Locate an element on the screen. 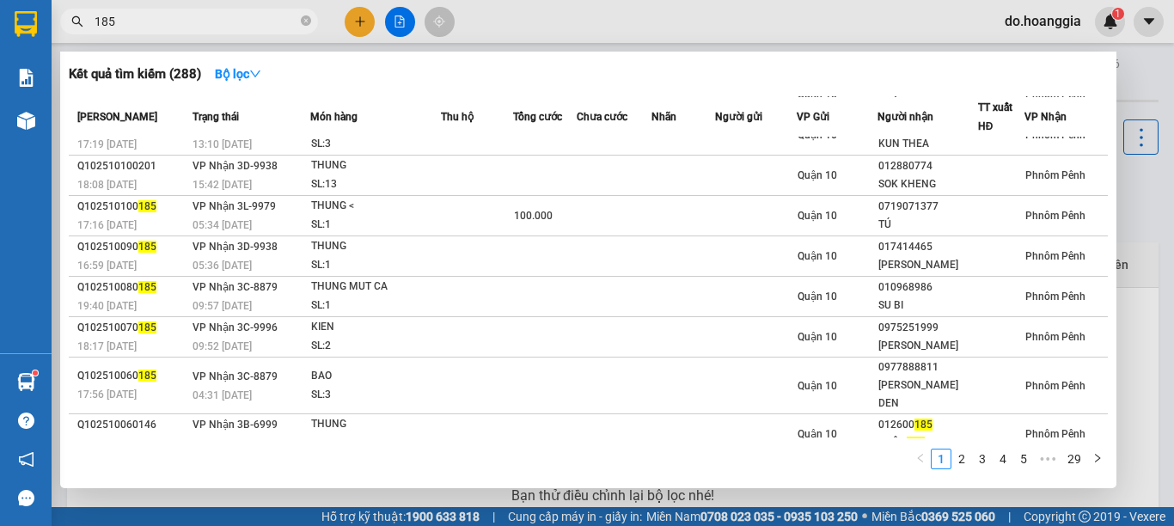  span: VP Nhận 3C-9996 is located at coordinates (235, 327).